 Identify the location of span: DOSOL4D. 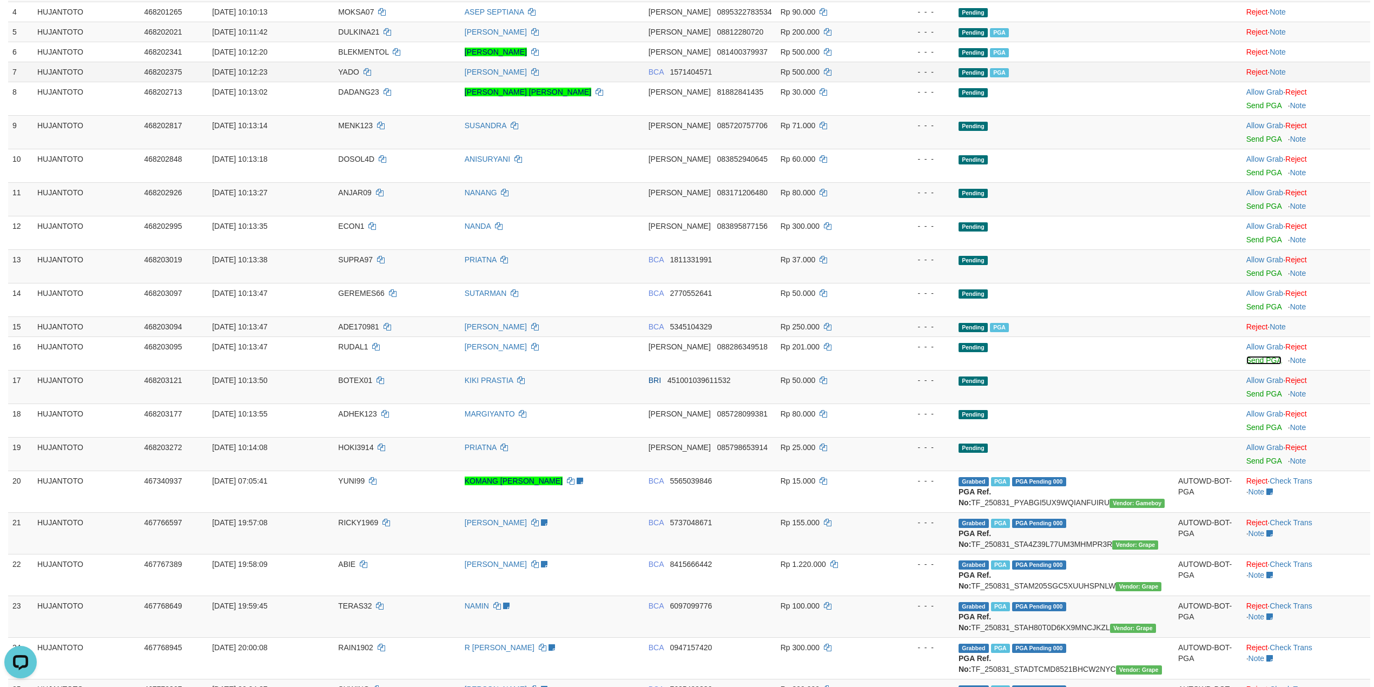
(356, 159).